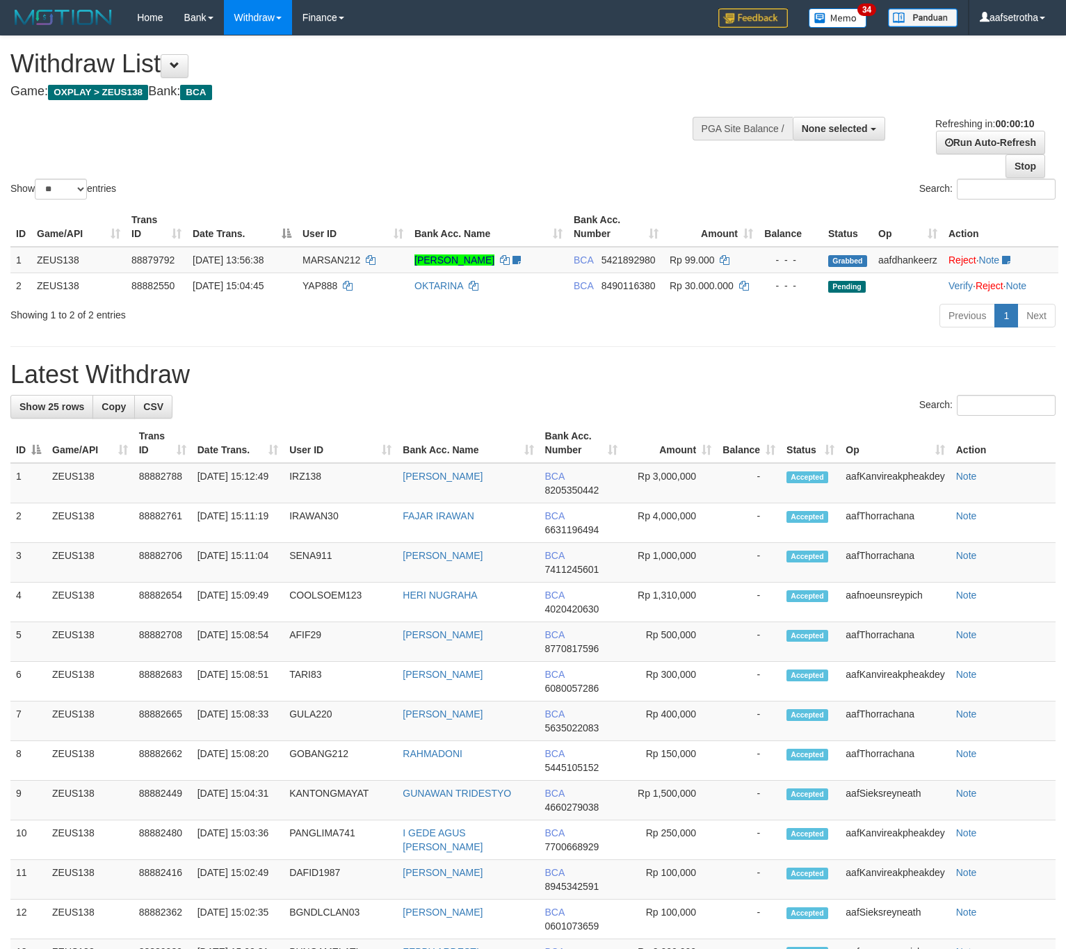 This screenshot has width=1066, height=949. Describe the element at coordinates (907, 227) in the screenshot. I see `th: Op: activate to sort column ascending` at that location.